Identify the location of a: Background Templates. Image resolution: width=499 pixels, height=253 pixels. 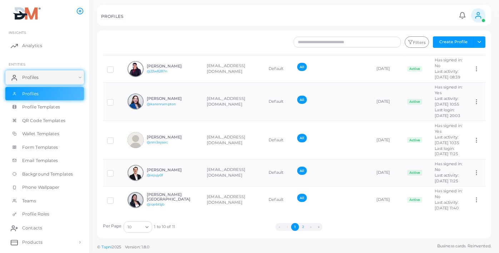
(45, 174).